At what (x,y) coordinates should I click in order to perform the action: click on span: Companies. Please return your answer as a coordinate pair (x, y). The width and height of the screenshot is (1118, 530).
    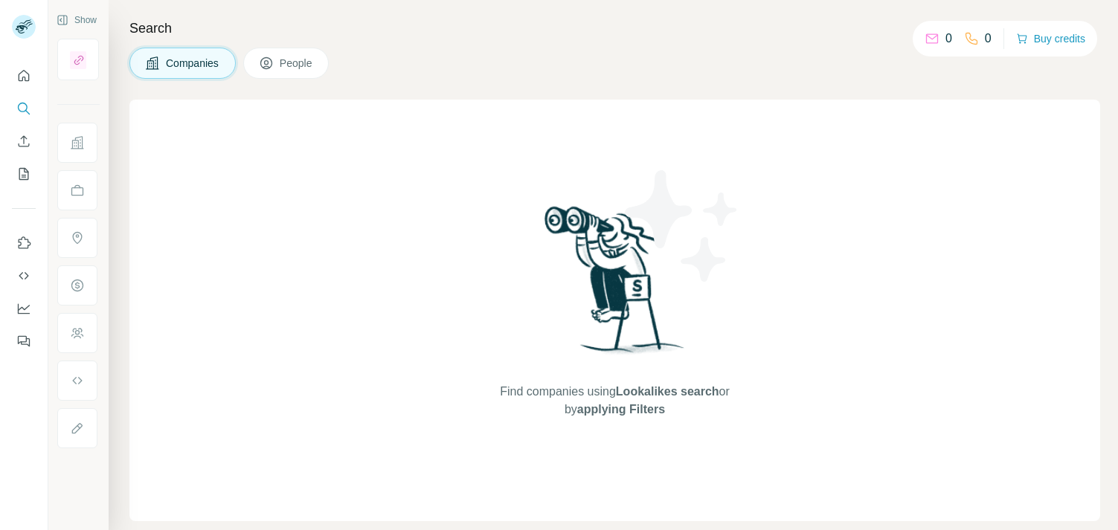
    Looking at the image, I should click on (193, 63).